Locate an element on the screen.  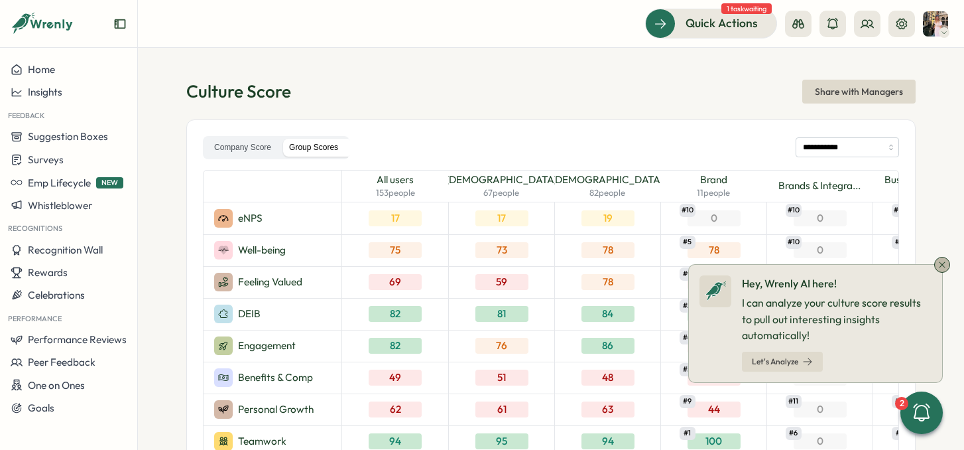
span: Insights is located at coordinates (45, 92).